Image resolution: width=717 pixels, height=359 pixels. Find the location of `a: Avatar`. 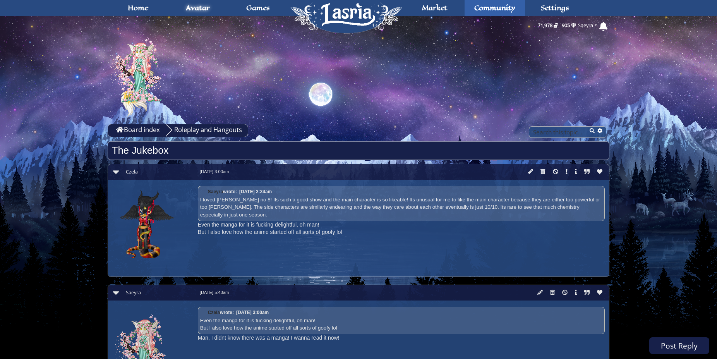

a: Avatar is located at coordinates (358, 72).